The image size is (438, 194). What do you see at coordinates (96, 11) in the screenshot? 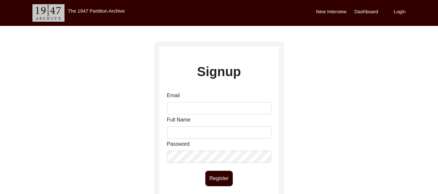
I see `label: The 1947 Partition Archive` at bounding box center [96, 11].